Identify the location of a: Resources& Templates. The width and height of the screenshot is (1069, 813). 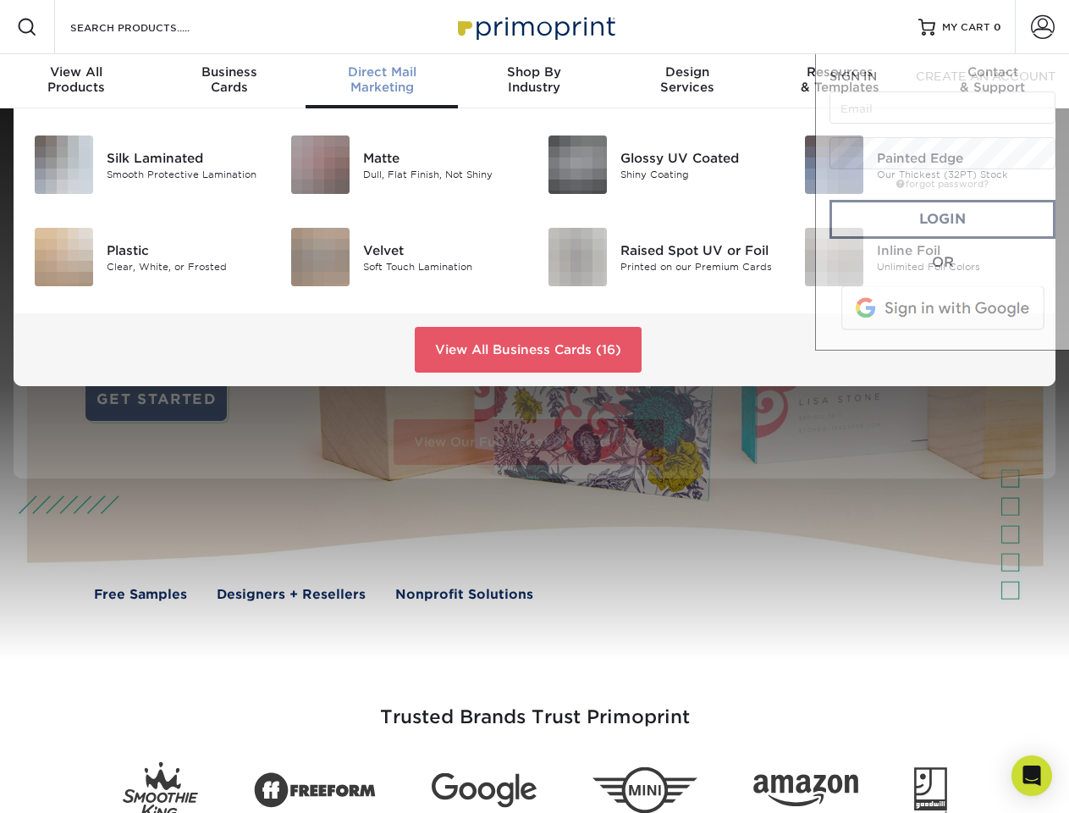
(840, 81).